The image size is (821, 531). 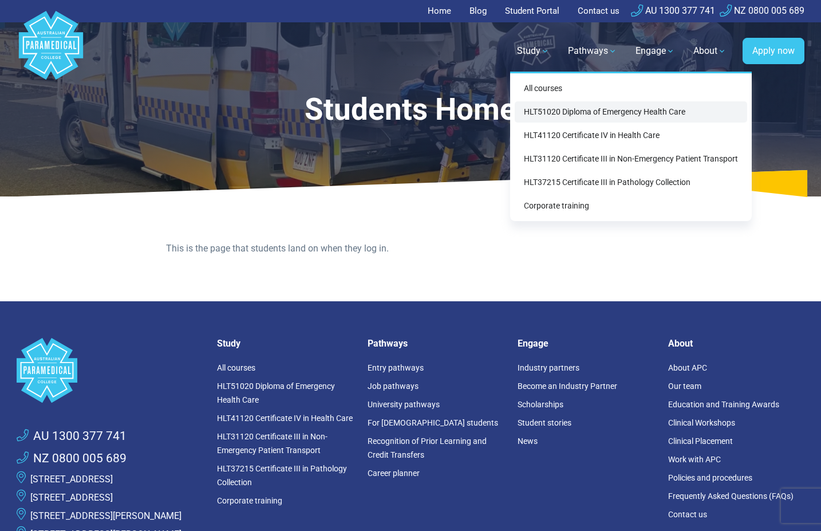 What do you see at coordinates (684, 386) in the screenshot?
I see `a: Our team` at bounding box center [684, 386].